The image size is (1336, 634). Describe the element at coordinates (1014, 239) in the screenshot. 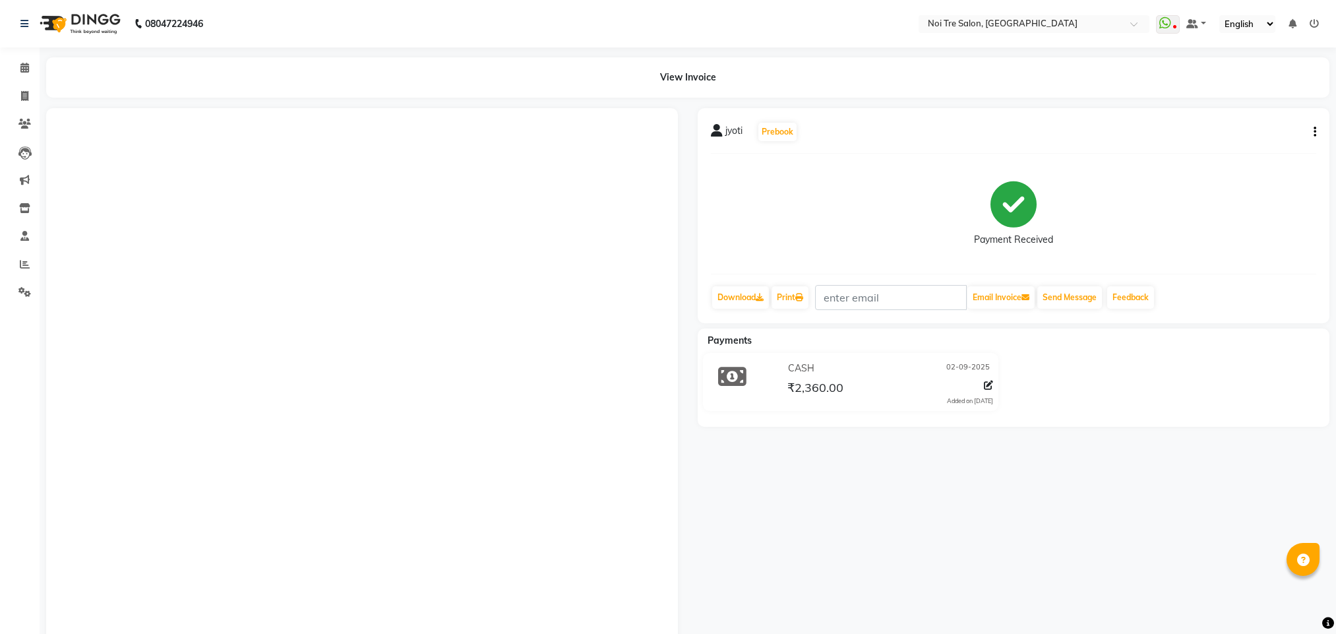

I see `div: Payment Received` at that location.